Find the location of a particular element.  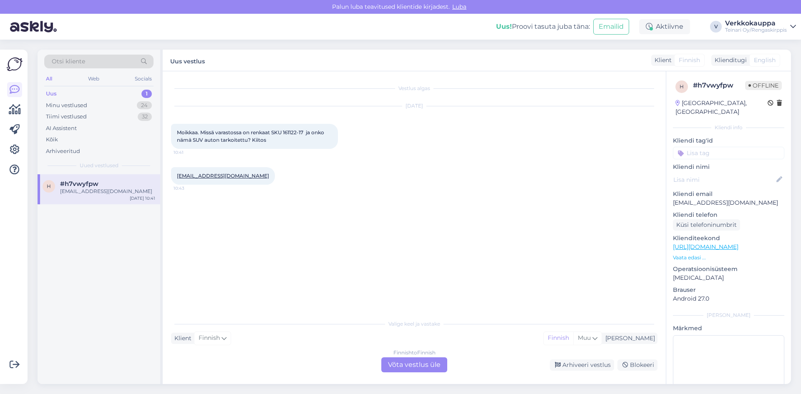

div: Tiimi vestlused is located at coordinates (66, 117).